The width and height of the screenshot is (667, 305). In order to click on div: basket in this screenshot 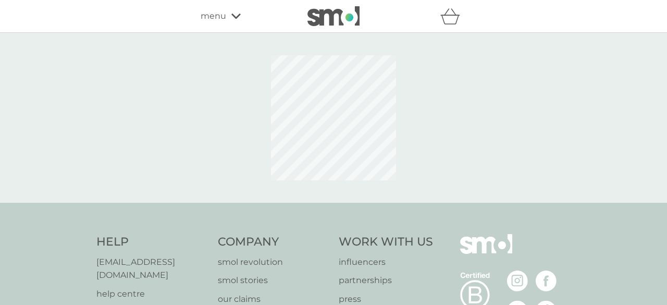, I will do `click(453, 16)`.